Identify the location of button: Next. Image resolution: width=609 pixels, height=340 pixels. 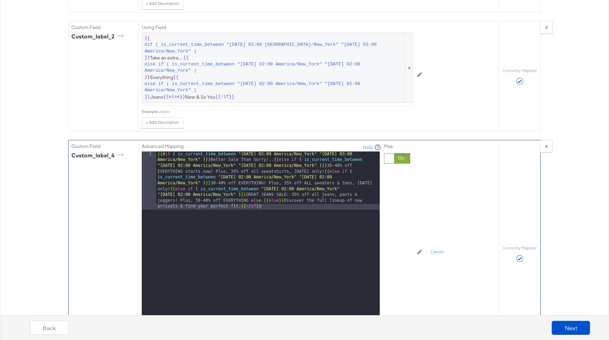
(571, 328).